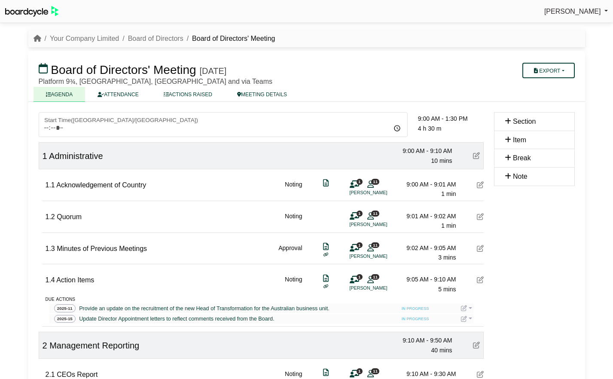 This screenshot has width=613, height=379. Describe the element at coordinates (75, 280) in the screenshot. I see `span: Action Items` at that location.